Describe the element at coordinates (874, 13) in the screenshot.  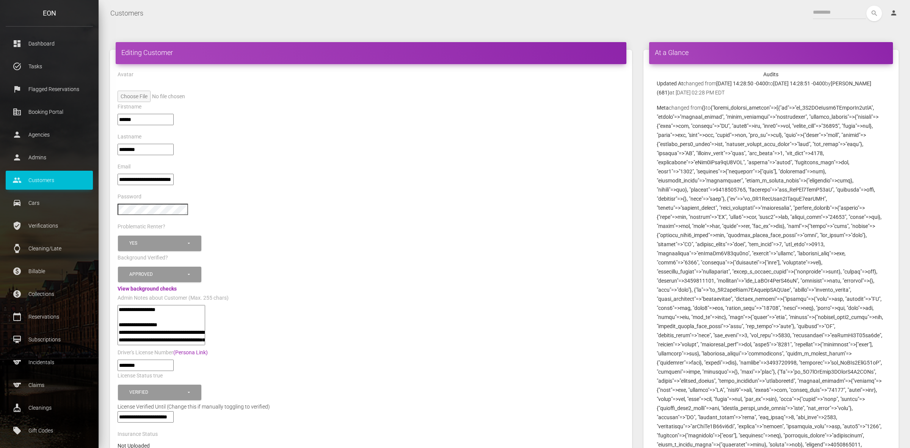
I see `button: search` at that location.